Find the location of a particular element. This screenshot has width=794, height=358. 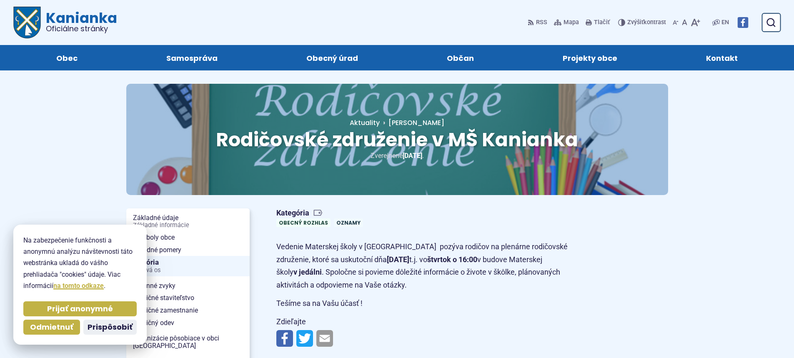

span: Kanianka is located at coordinates (79, 22).